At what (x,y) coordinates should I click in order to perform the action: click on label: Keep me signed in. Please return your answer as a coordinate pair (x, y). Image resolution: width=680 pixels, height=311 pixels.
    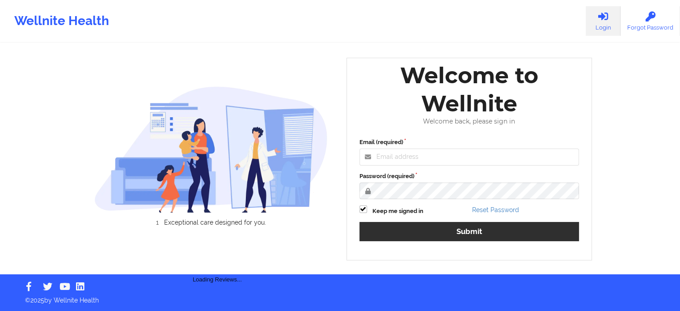
    Looking at the image, I should click on (398, 211).